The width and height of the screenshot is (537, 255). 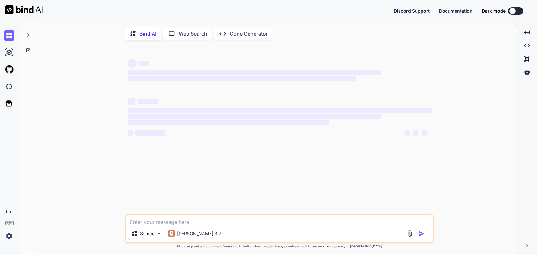 I want to click on img: settings, so click(x=9, y=236).